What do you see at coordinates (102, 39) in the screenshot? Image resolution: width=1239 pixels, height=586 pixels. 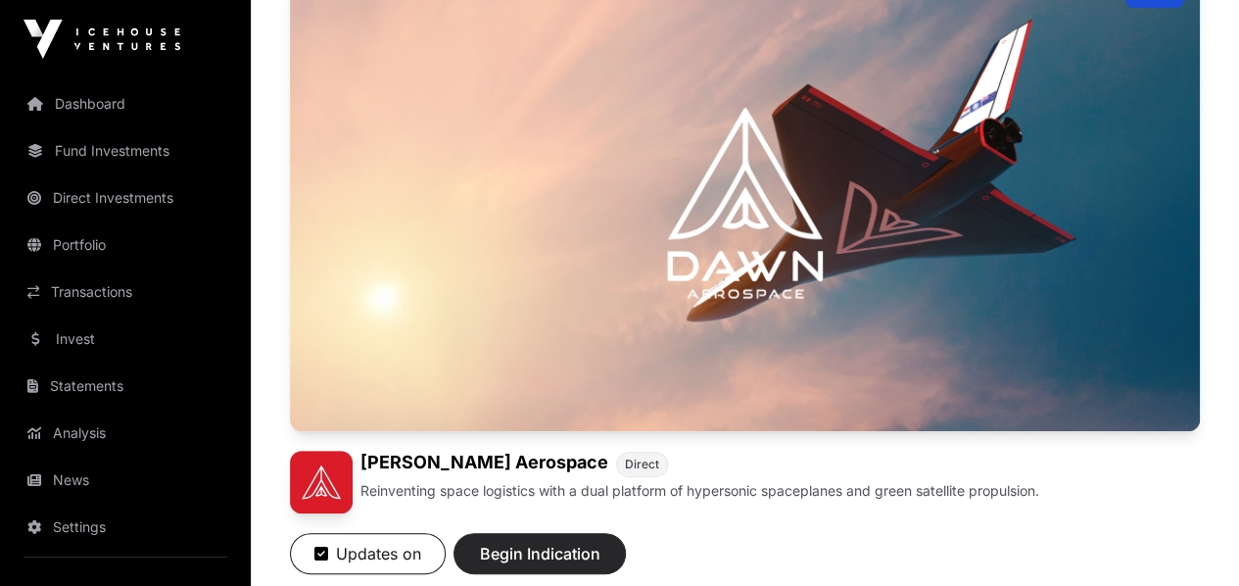 I see `img: Icehouse Ventures Logo` at bounding box center [102, 39].